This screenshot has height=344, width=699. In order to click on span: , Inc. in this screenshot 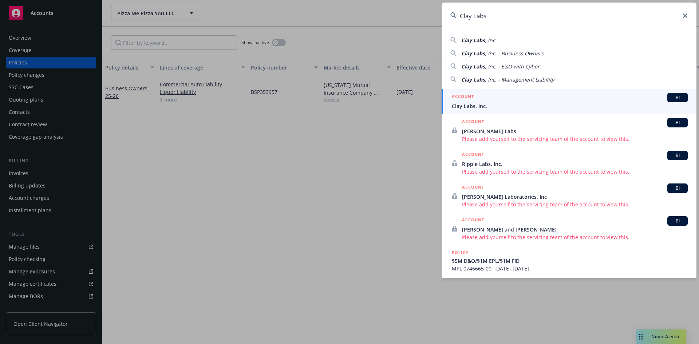, I will do `click(491, 40)`.